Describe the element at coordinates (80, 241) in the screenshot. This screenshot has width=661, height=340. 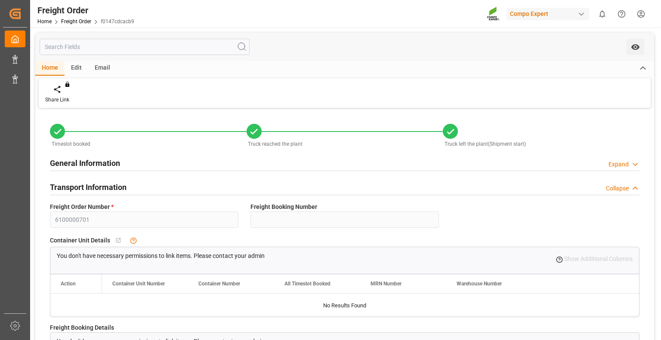
I see `span: Container Unit Details` at that location.